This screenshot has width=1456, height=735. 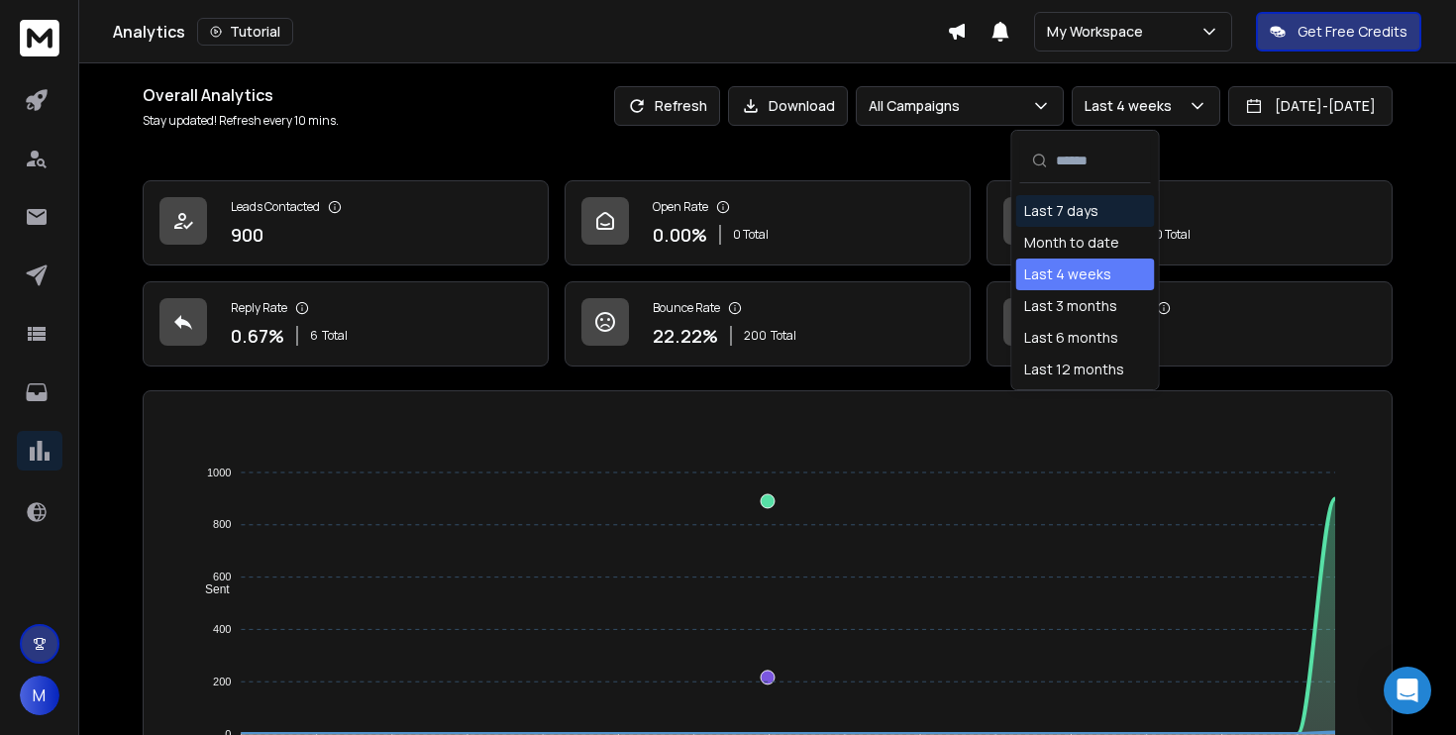 What do you see at coordinates (247, 235) in the screenshot?
I see `p: 900` at bounding box center [247, 235].